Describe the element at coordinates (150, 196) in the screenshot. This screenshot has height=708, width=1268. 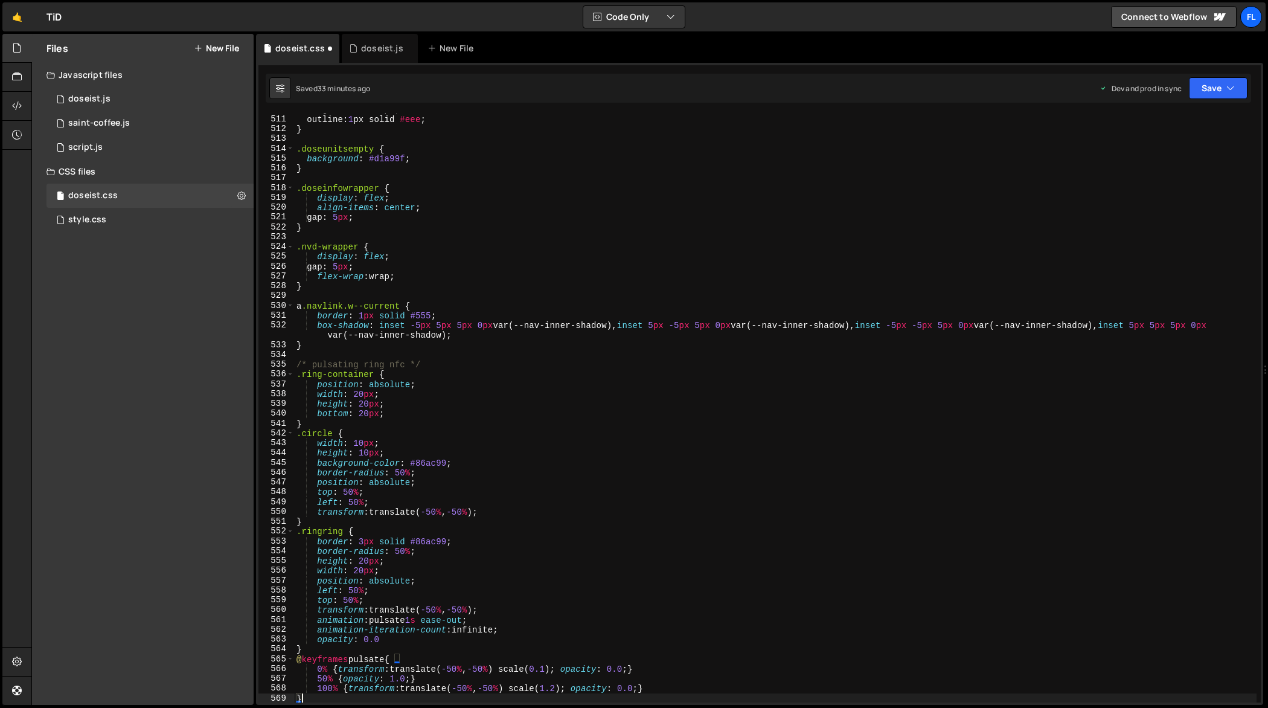
I see `div: 4604/42100.css` at that location.